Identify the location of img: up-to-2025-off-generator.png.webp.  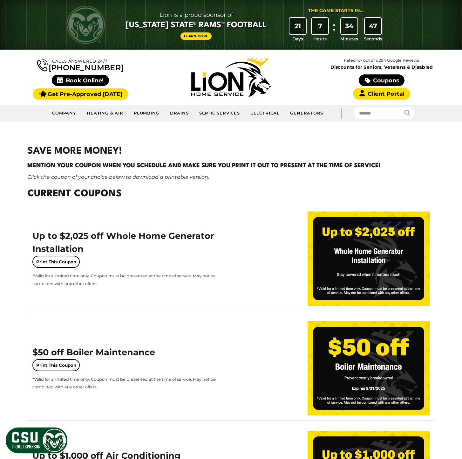
(369, 258).